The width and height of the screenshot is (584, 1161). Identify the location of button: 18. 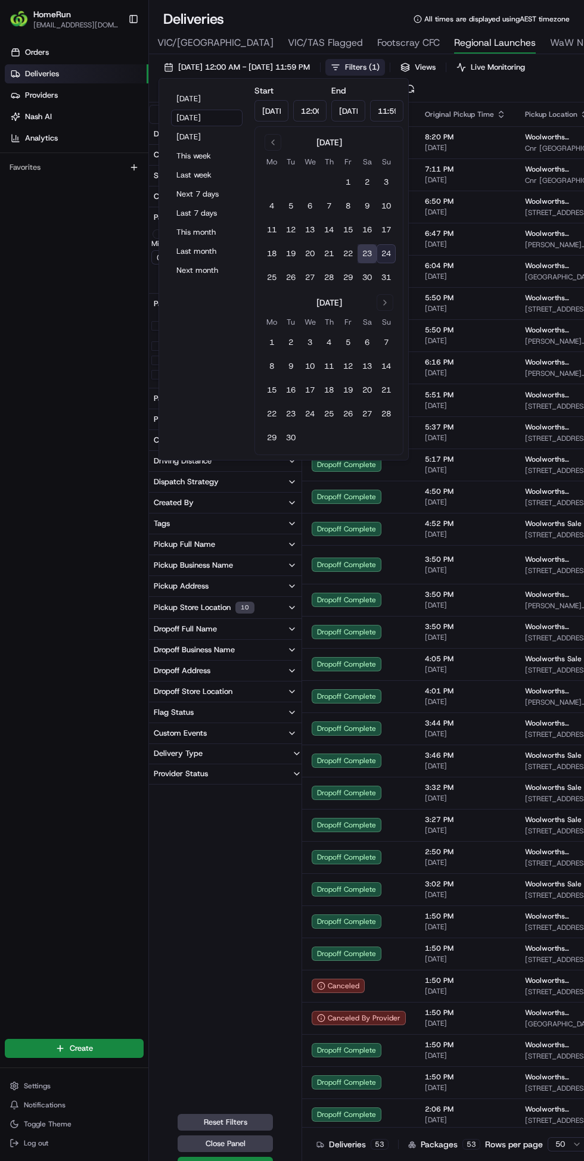
(329, 390).